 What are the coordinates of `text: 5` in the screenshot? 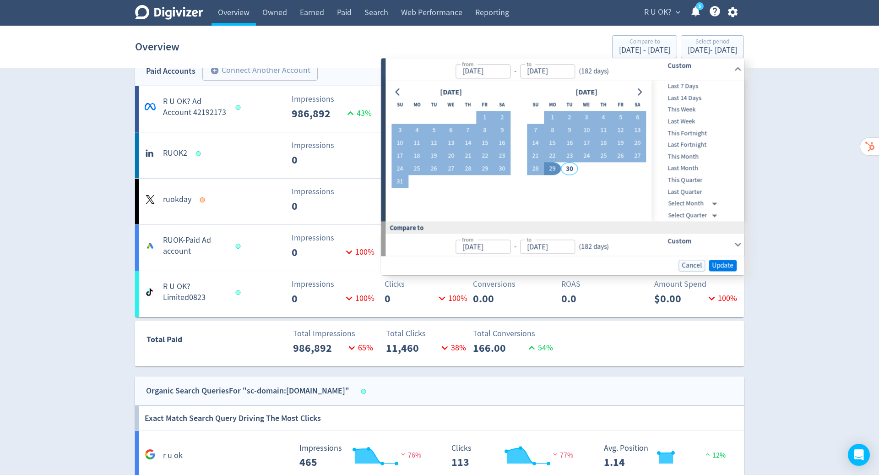 It's located at (700, 6).